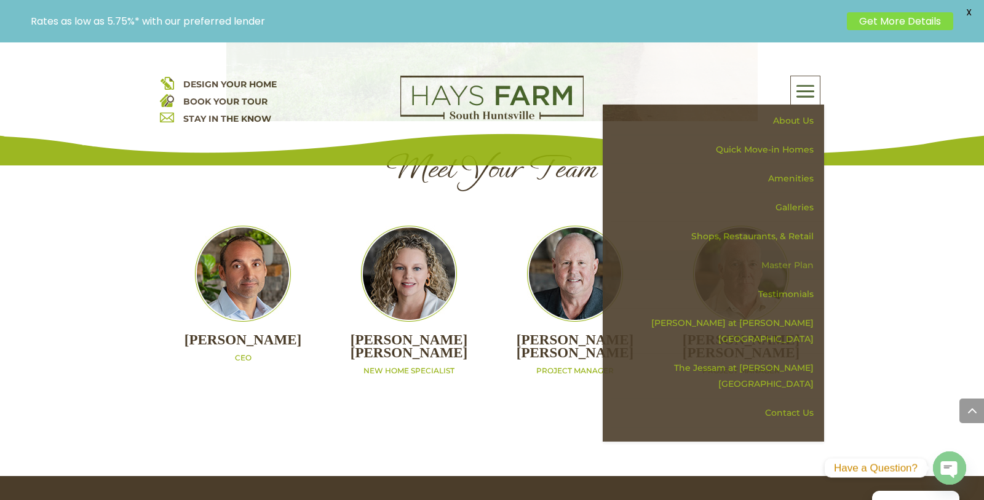 The height and width of the screenshot is (500, 984). I want to click on a: Shops, Restaurants, & Retail, so click(718, 236).